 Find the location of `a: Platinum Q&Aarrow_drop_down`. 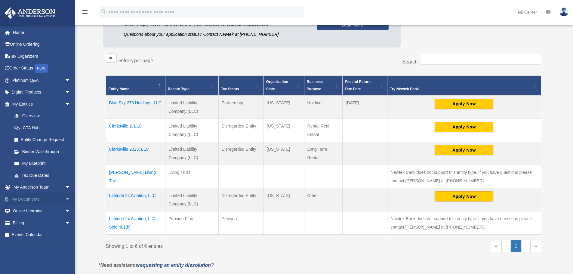

a: Platinum Q&Aarrow_drop_down is located at coordinates (42, 80).